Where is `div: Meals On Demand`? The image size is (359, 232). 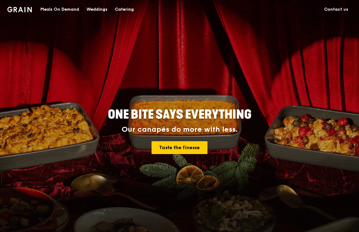 div: Meals On Demand is located at coordinates (60, 9).